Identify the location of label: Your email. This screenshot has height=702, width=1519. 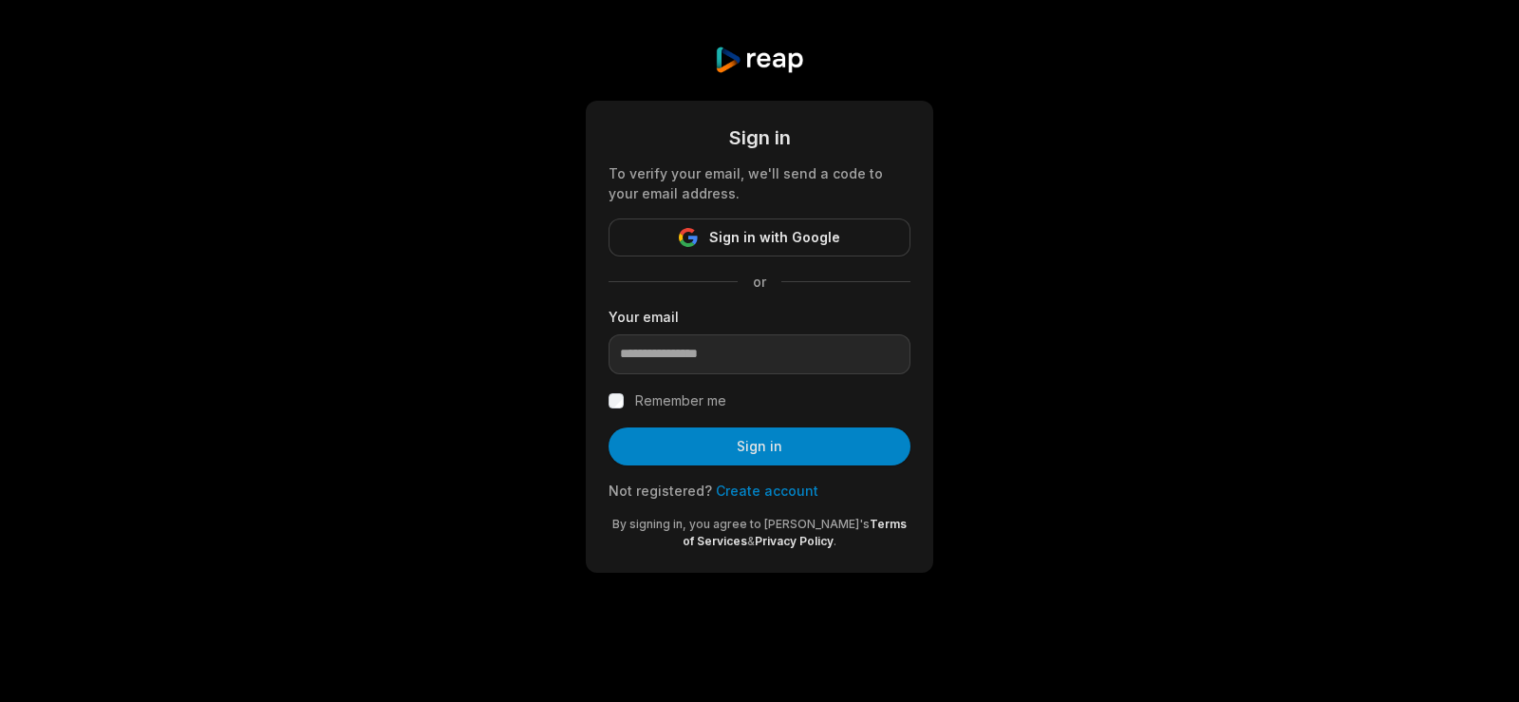
(760, 316).